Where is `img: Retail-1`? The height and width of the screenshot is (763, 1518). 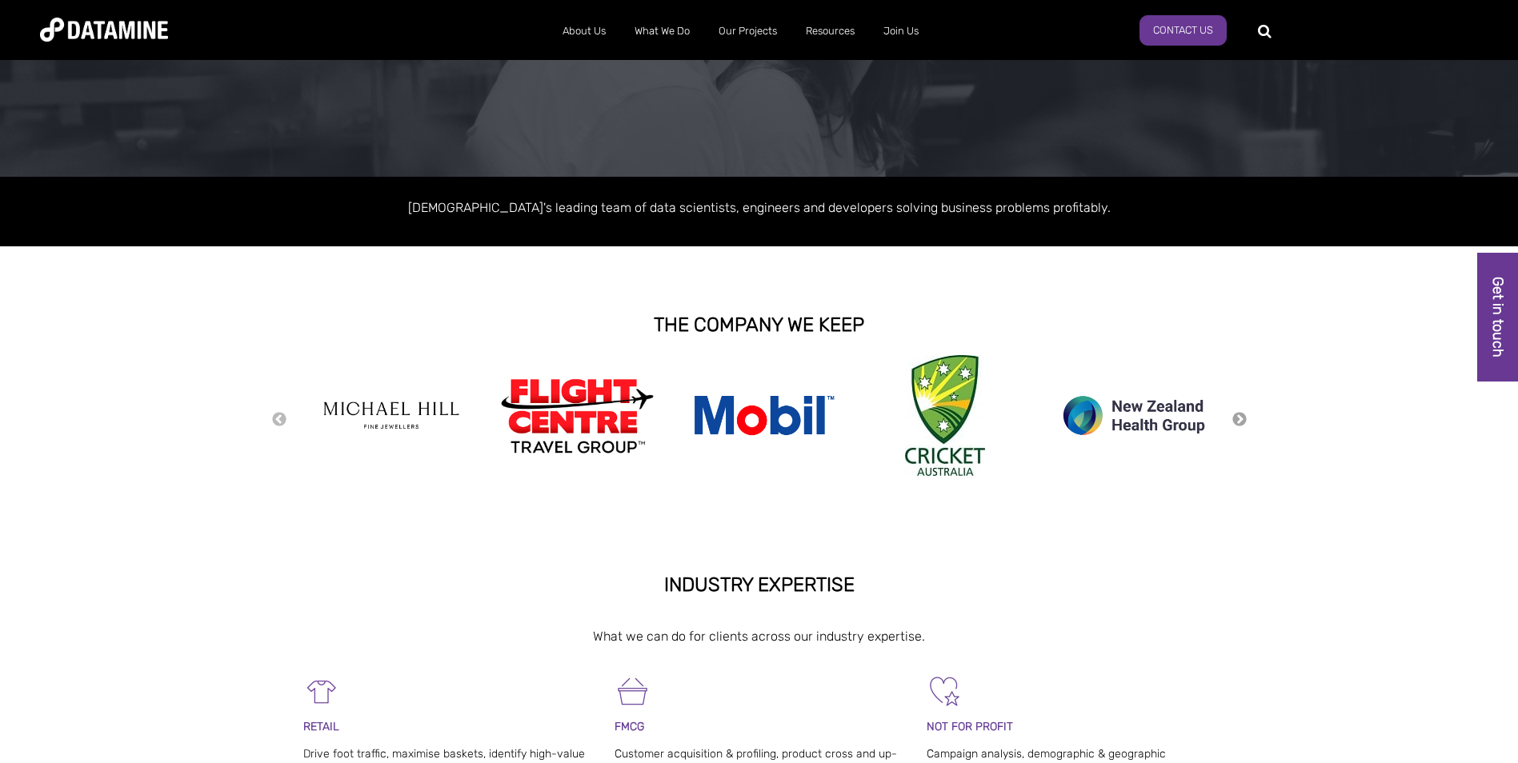
img: Retail-1 is located at coordinates (321, 691).